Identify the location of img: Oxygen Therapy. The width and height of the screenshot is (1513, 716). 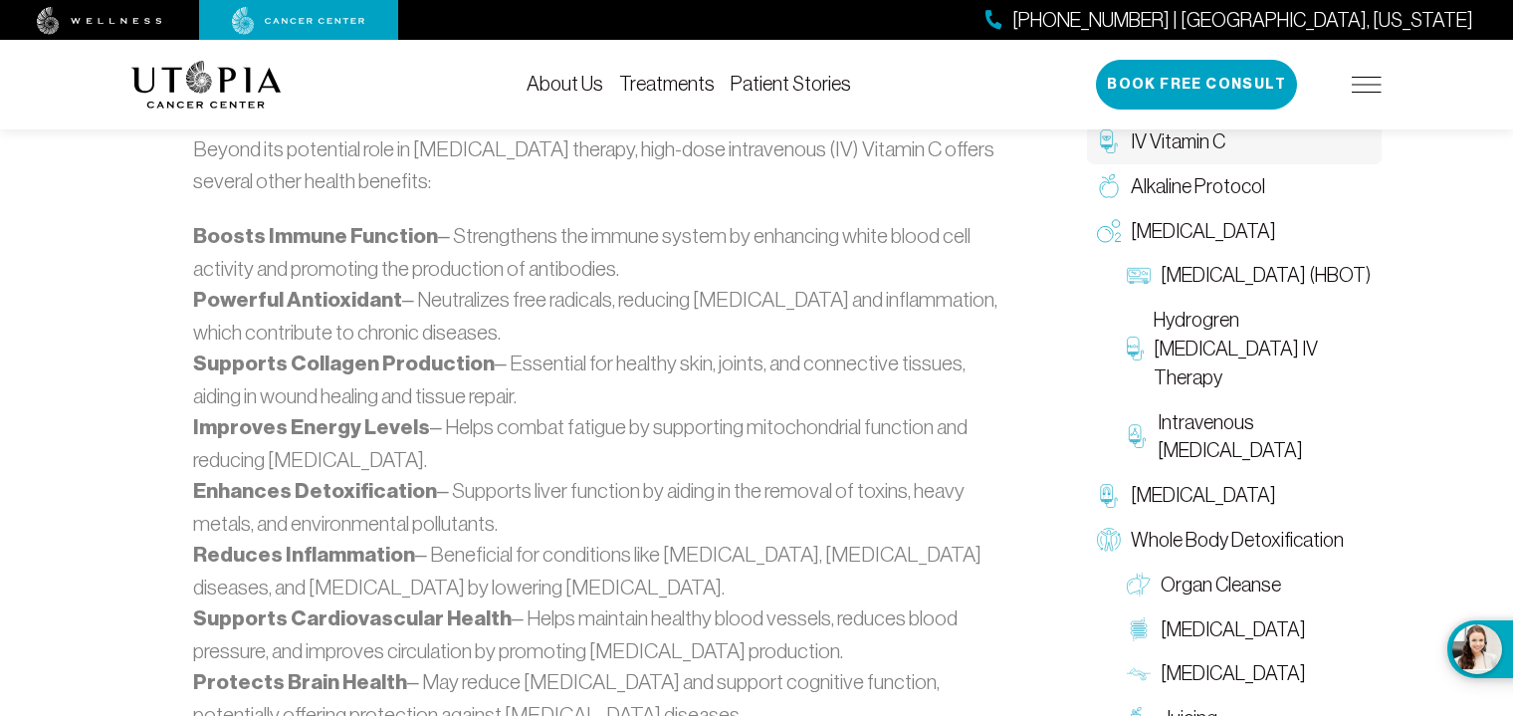
(1109, 231).